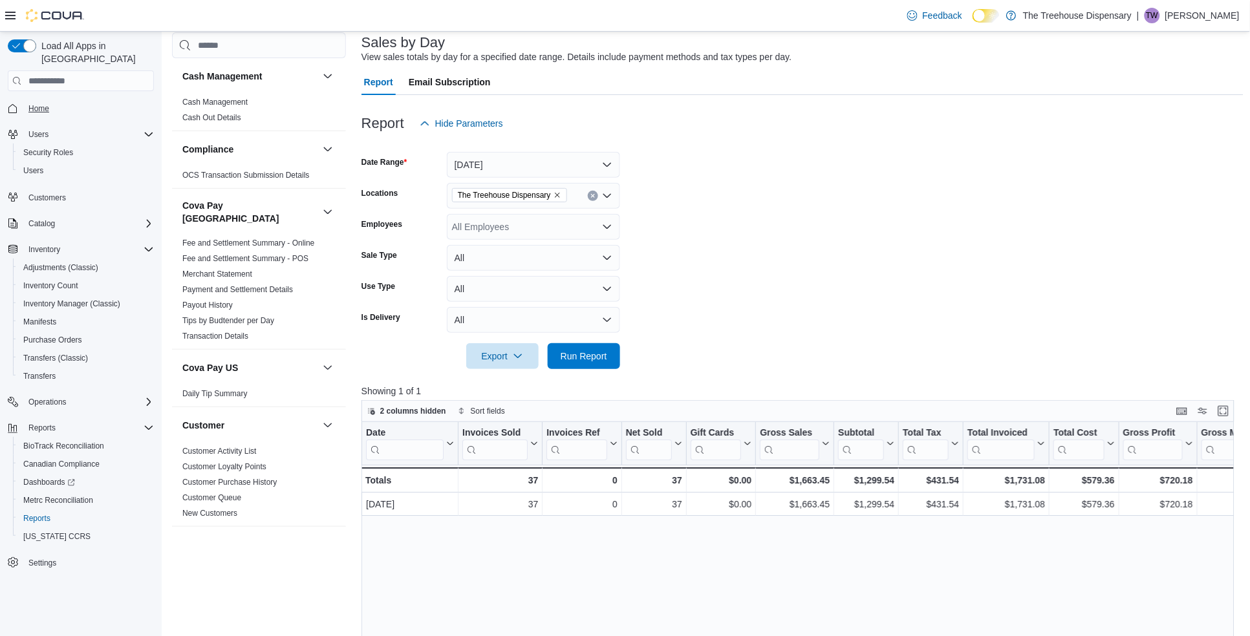 The image size is (1250, 636). I want to click on div: $431.54, so click(931, 481).